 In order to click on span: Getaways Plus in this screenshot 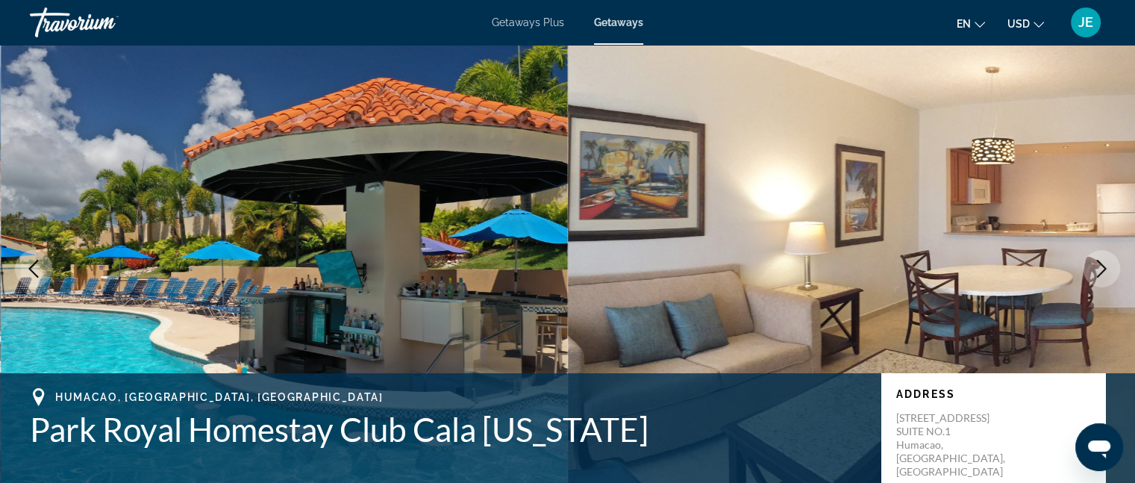, I will do `click(527, 22)`.